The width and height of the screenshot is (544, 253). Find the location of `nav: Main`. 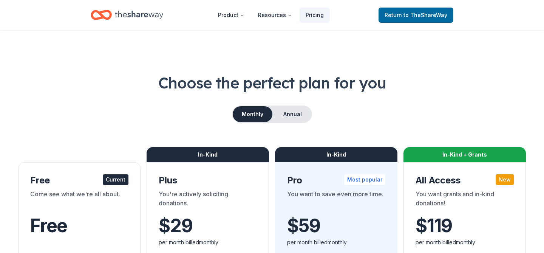

nav: Main is located at coordinates (271, 15).